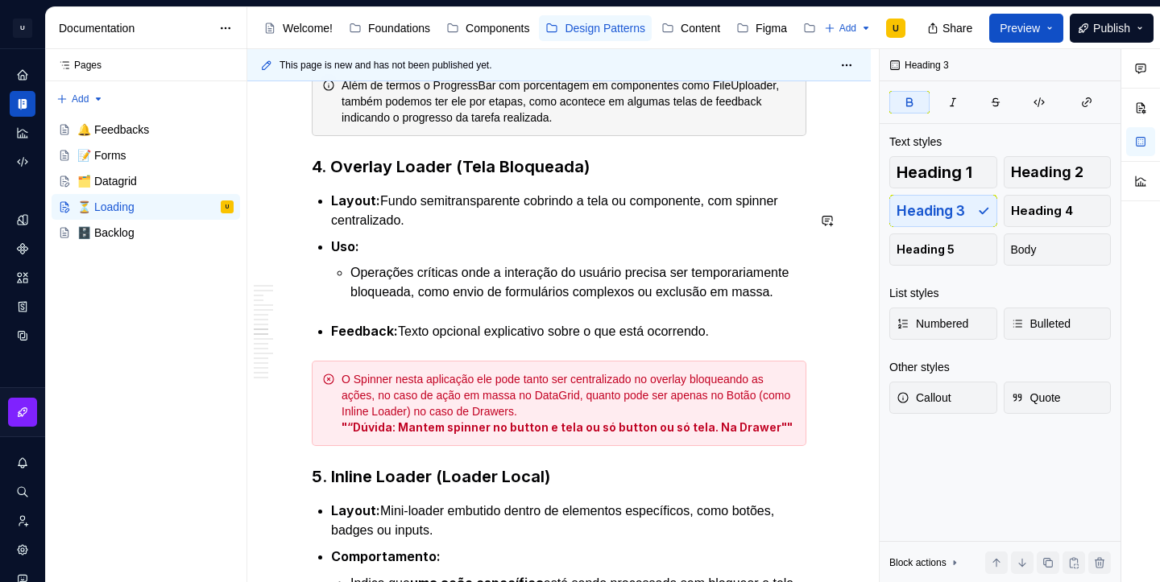 Image resolution: width=1160 pixels, height=582 pixels. Describe the element at coordinates (595, 28) in the screenshot. I see `a: Design Patterns` at that location.